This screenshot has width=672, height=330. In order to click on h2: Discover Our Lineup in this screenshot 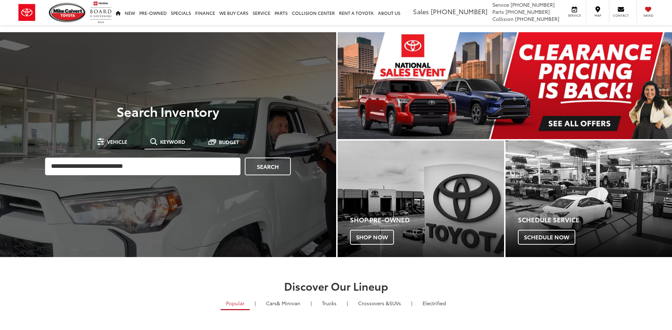, I will do `click(336, 286)`.